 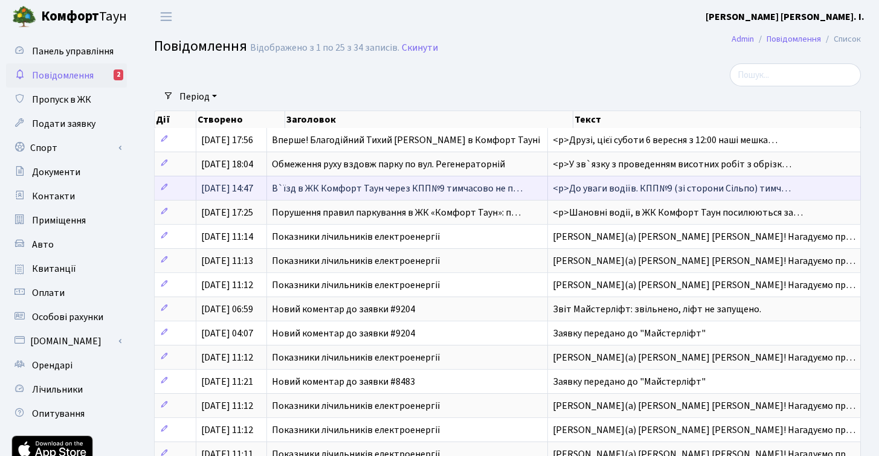 What do you see at coordinates (66, 317) in the screenshot?
I see `a: Особові рахунки` at bounding box center [66, 317].